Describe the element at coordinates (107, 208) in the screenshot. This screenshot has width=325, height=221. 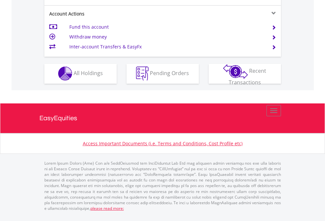
I see `a: please read more:` at that location.